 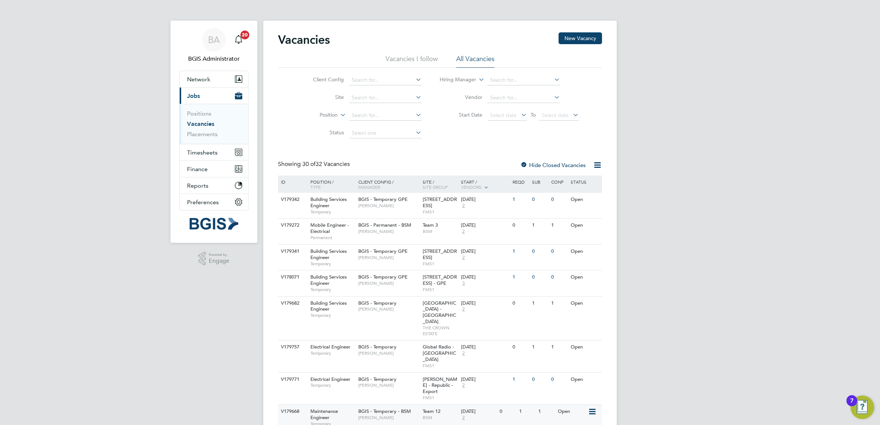 What do you see at coordinates (559, 182) in the screenshot?
I see `div: Conf` at bounding box center [559, 182].